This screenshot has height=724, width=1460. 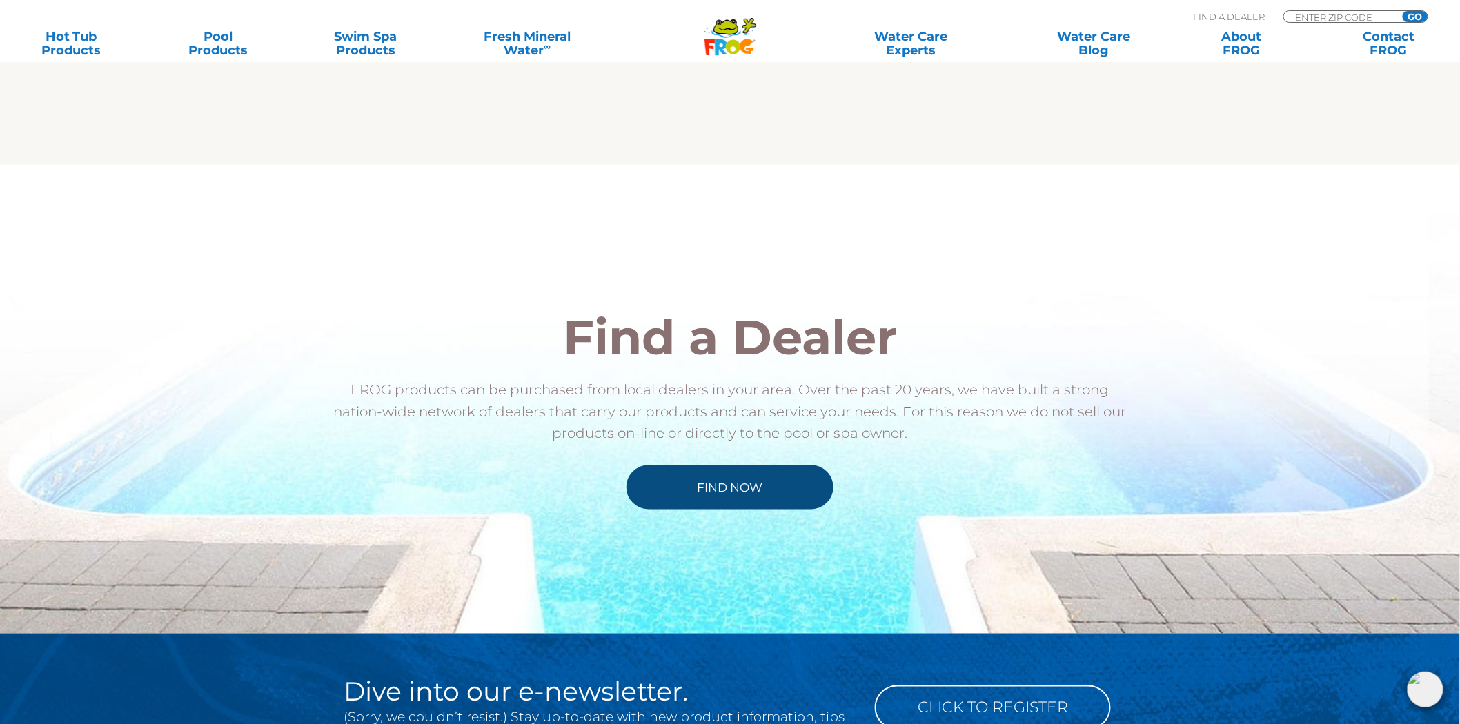 What do you see at coordinates (1389, 43) in the screenshot?
I see `a: ContactFROG` at bounding box center [1389, 43].